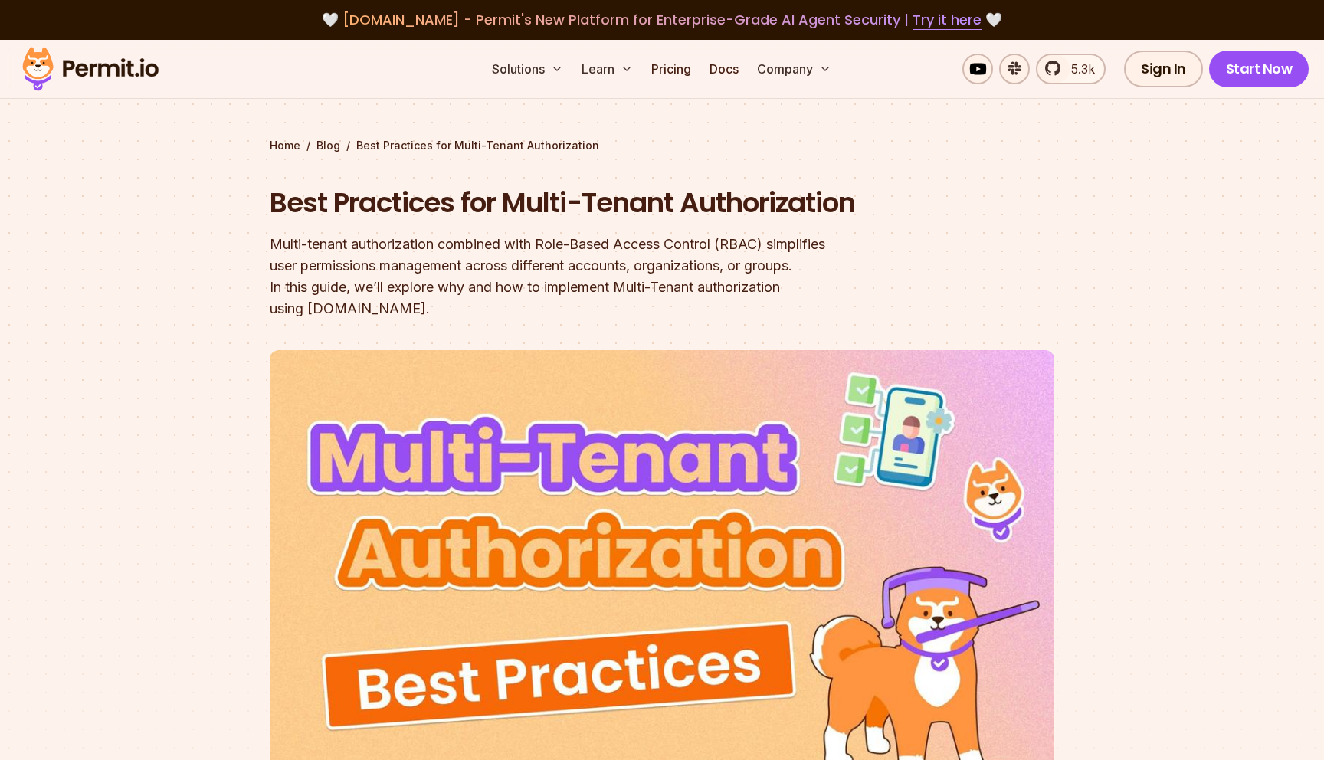  Describe the element at coordinates (1259, 69) in the screenshot. I see `a: Start Now` at that location.